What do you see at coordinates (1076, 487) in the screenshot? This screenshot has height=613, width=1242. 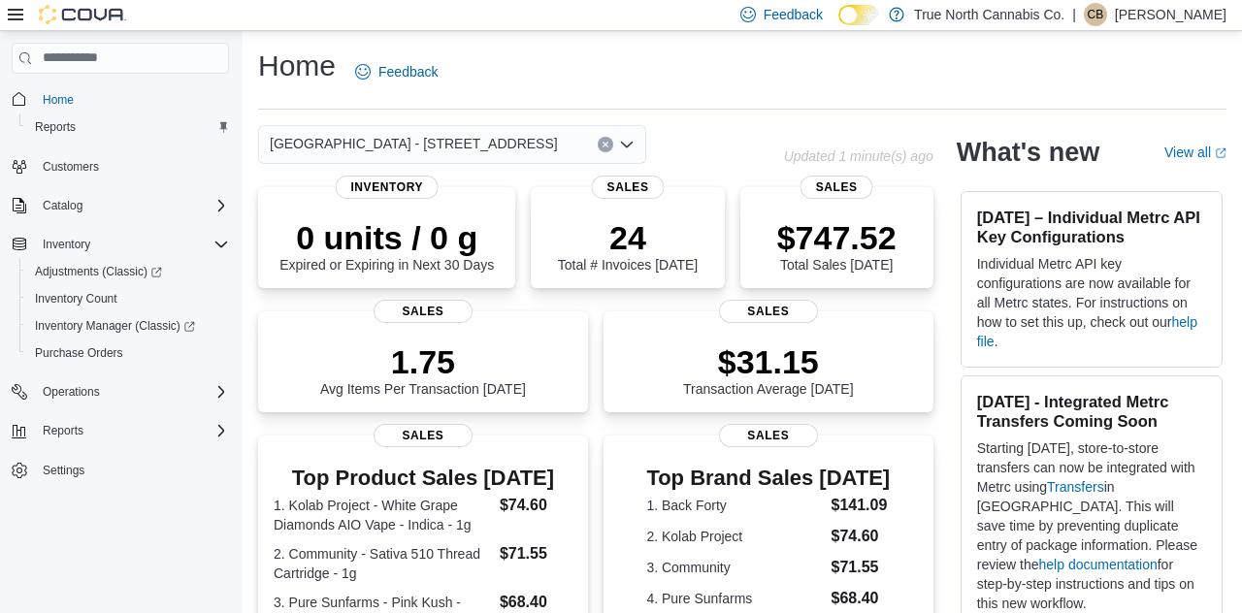 I see `a: Transfers` at bounding box center [1076, 487].